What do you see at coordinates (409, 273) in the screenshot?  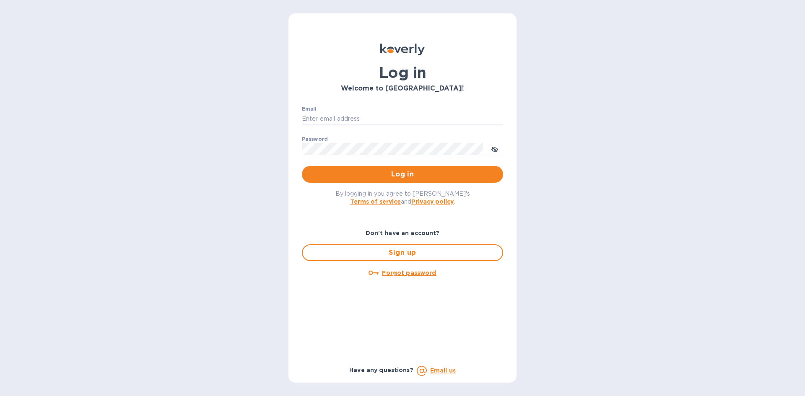 I see `u: Forgot password` at bounding box center [409, 273].